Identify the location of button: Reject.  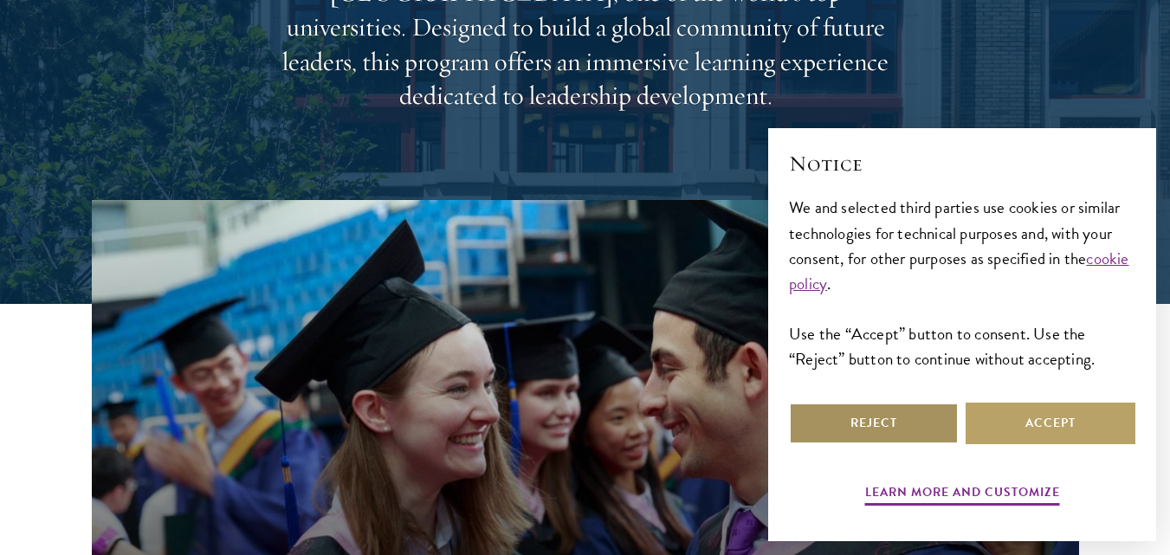
(874, 424).